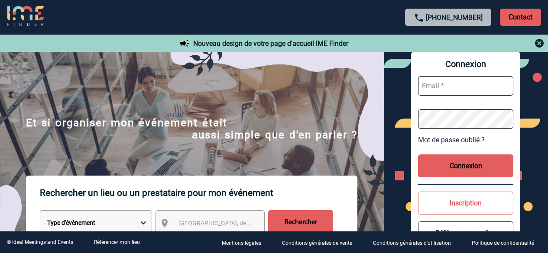 This screenshot has width=548, height=253. I want to click on a: Mentions légales, so click(245, 243).